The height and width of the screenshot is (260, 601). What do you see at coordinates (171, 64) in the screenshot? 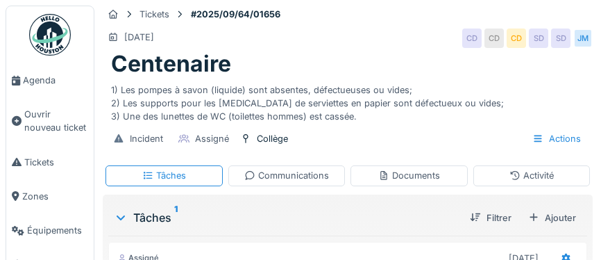
I see `h1: Centenaire` at bounding box center [171, 64].